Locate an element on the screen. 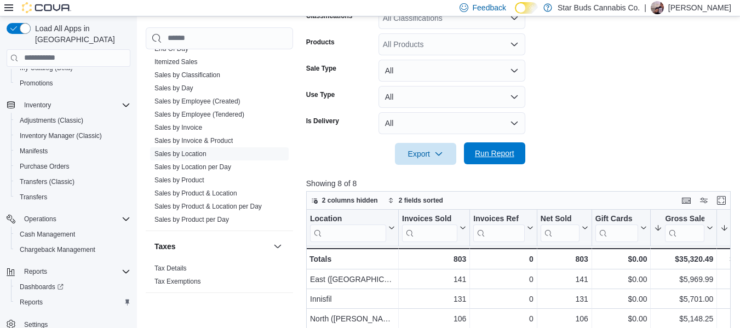 Image resolution: width=740 pixels, height=328 pixels. a: Sales by Product & Location per Day is located at coordinates (208, 206).